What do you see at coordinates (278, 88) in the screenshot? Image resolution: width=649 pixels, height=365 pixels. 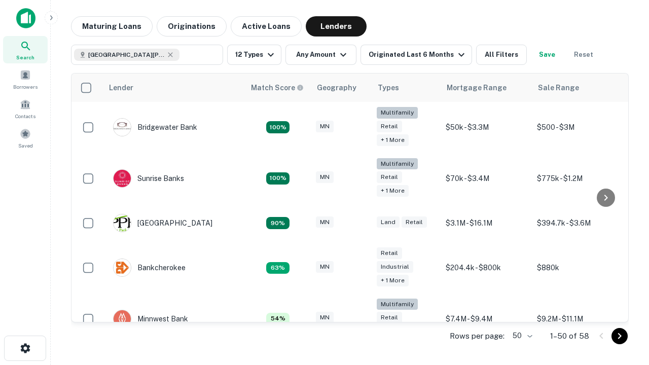 I see `th: Capitalize uses an advanced AI algorithm to match your search with the best lender. The match sco...` at bounding box center [278, 88].